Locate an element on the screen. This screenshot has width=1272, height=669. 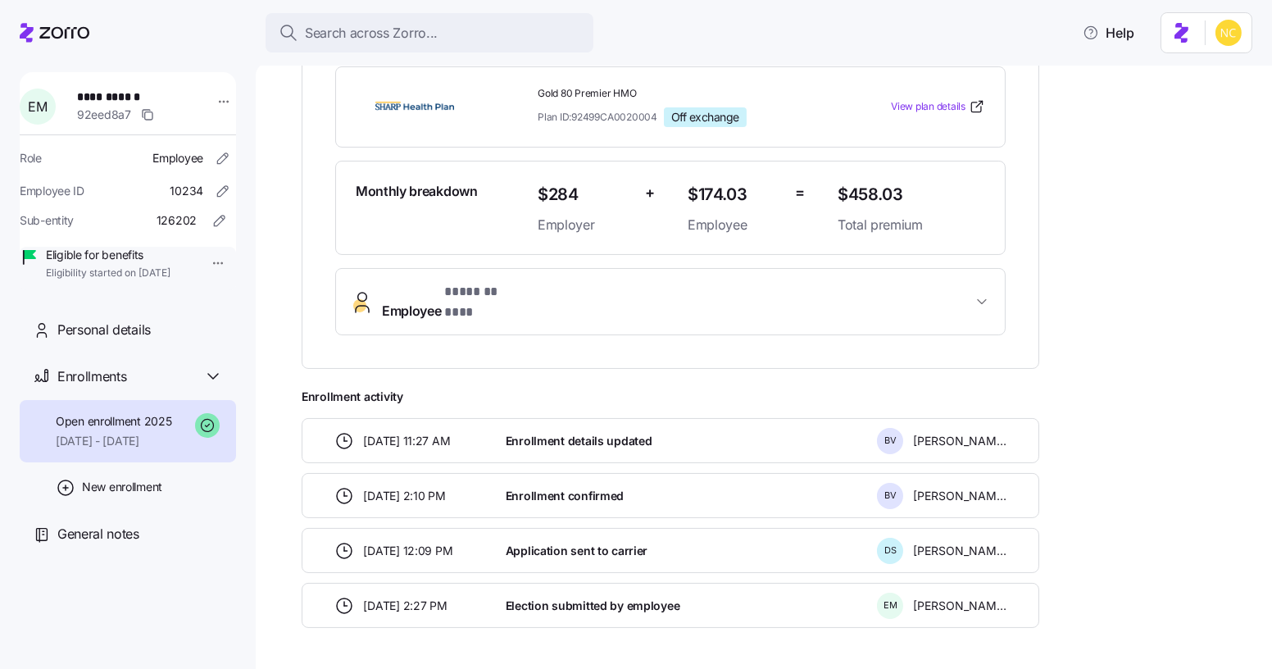
span: Personal details is located at coordinates (104, 329).